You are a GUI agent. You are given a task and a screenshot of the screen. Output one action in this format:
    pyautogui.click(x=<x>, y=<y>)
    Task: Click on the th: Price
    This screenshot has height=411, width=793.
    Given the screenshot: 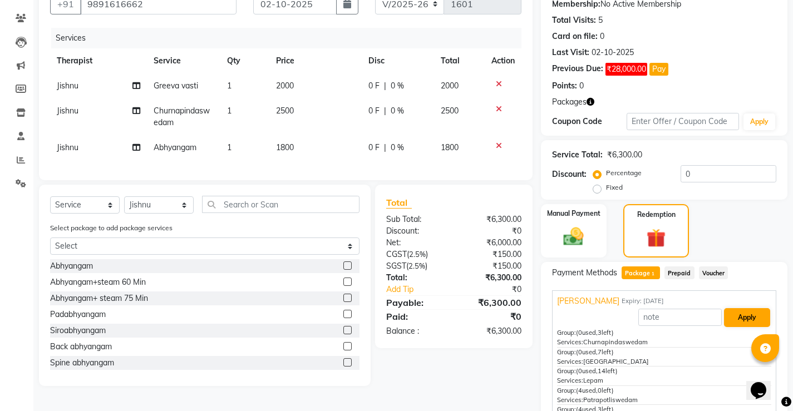 What is the action you would take?
    pyautogui.click(x=316, y=61)
    